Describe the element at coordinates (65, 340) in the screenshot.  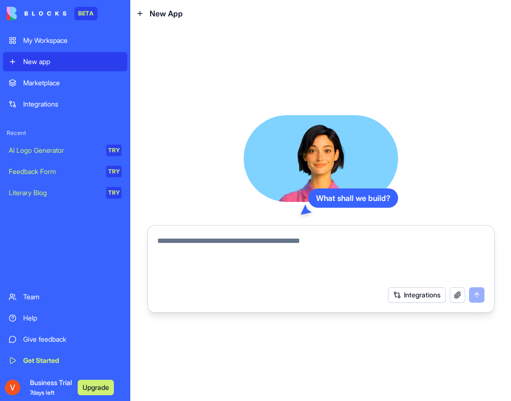
I see `a: Give feedback` at that location.